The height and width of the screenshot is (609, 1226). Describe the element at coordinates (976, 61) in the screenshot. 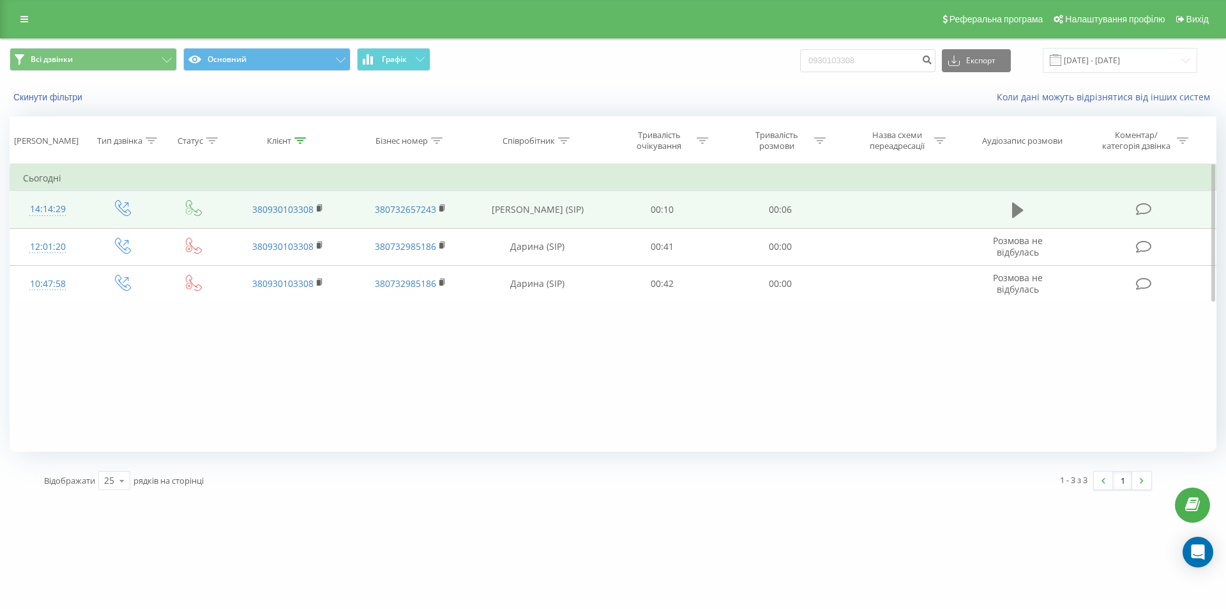

I see `button: Експорт` at that location.